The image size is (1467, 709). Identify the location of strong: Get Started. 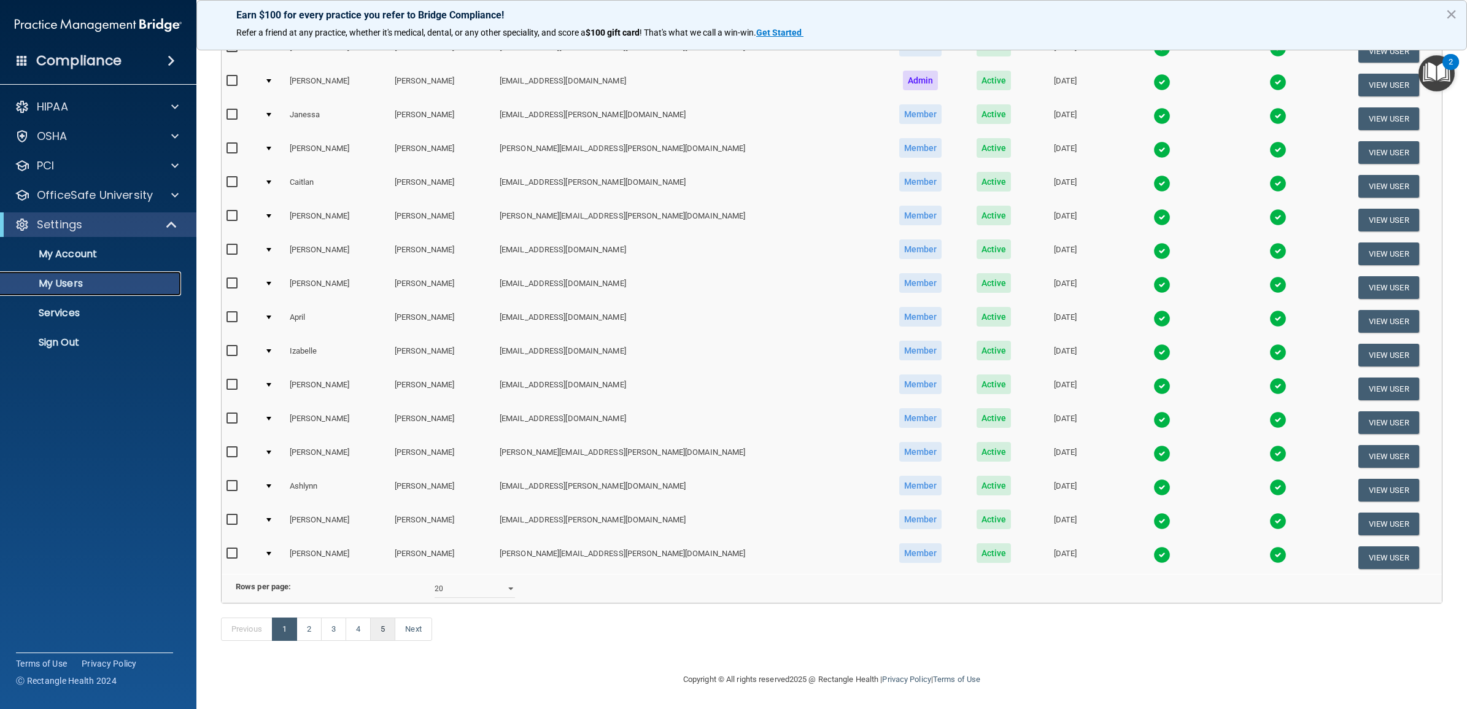
(779, 33).